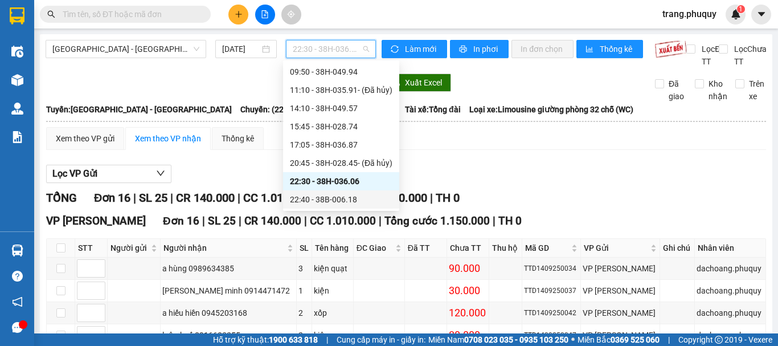  I want to click on span: VP Gửi, so click(615, 248).